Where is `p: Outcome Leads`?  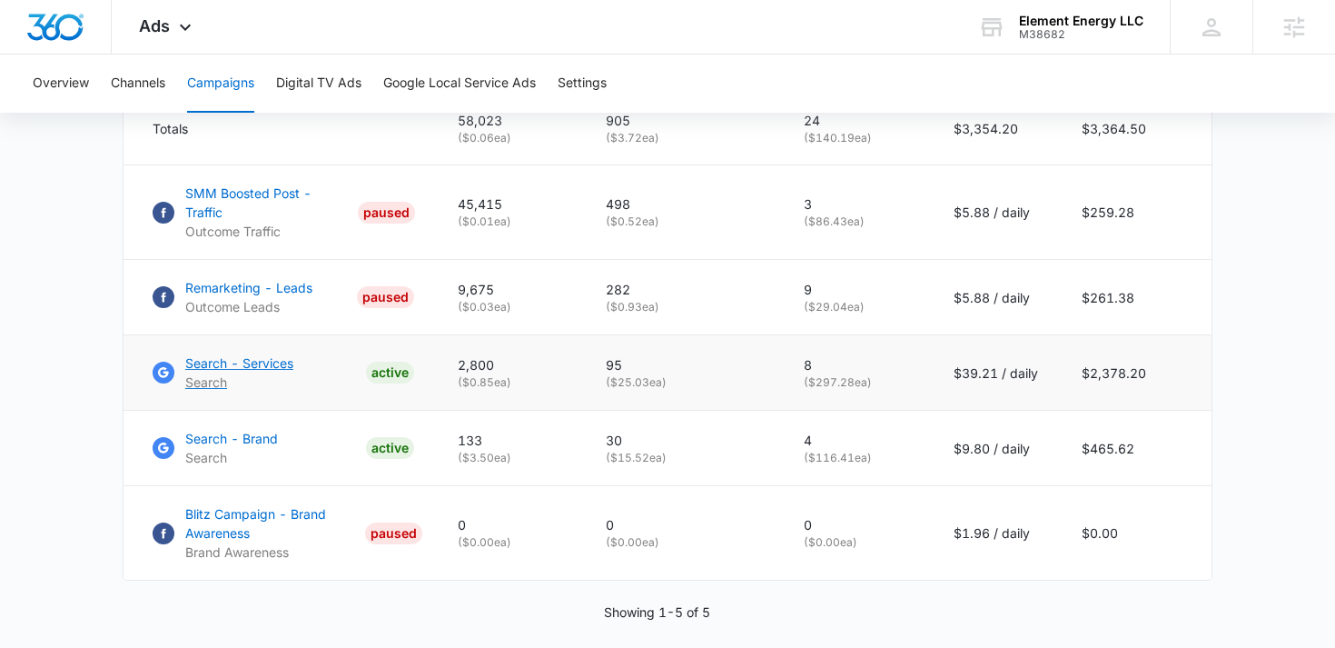
p: Outcome Leads is located at coordinates (249, 306).